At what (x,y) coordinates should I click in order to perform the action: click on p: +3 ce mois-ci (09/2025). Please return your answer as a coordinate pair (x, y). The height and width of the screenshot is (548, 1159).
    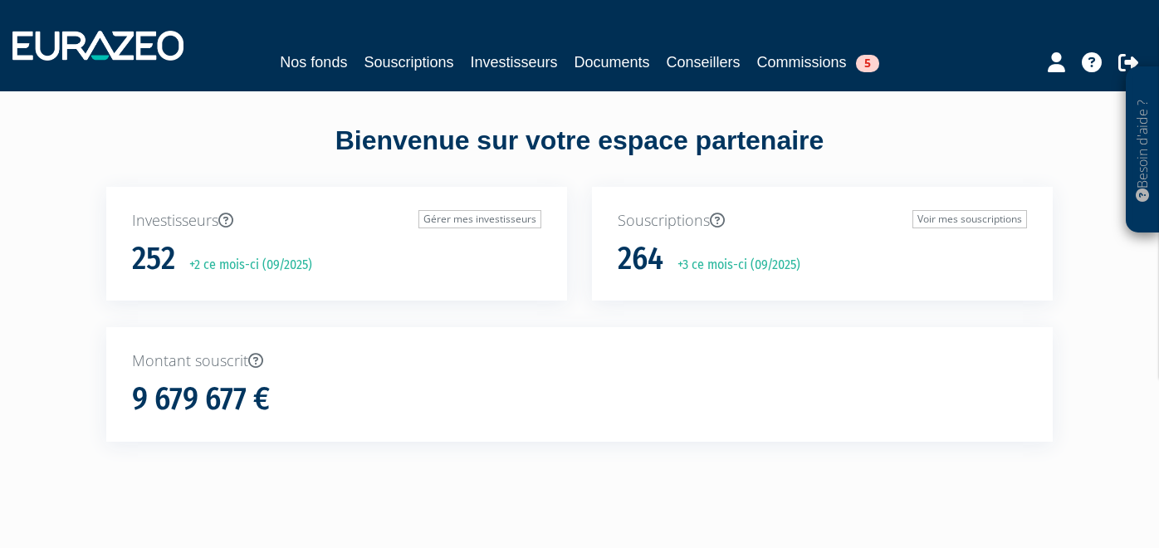
    Looking at the image, I should click on (733, 265).